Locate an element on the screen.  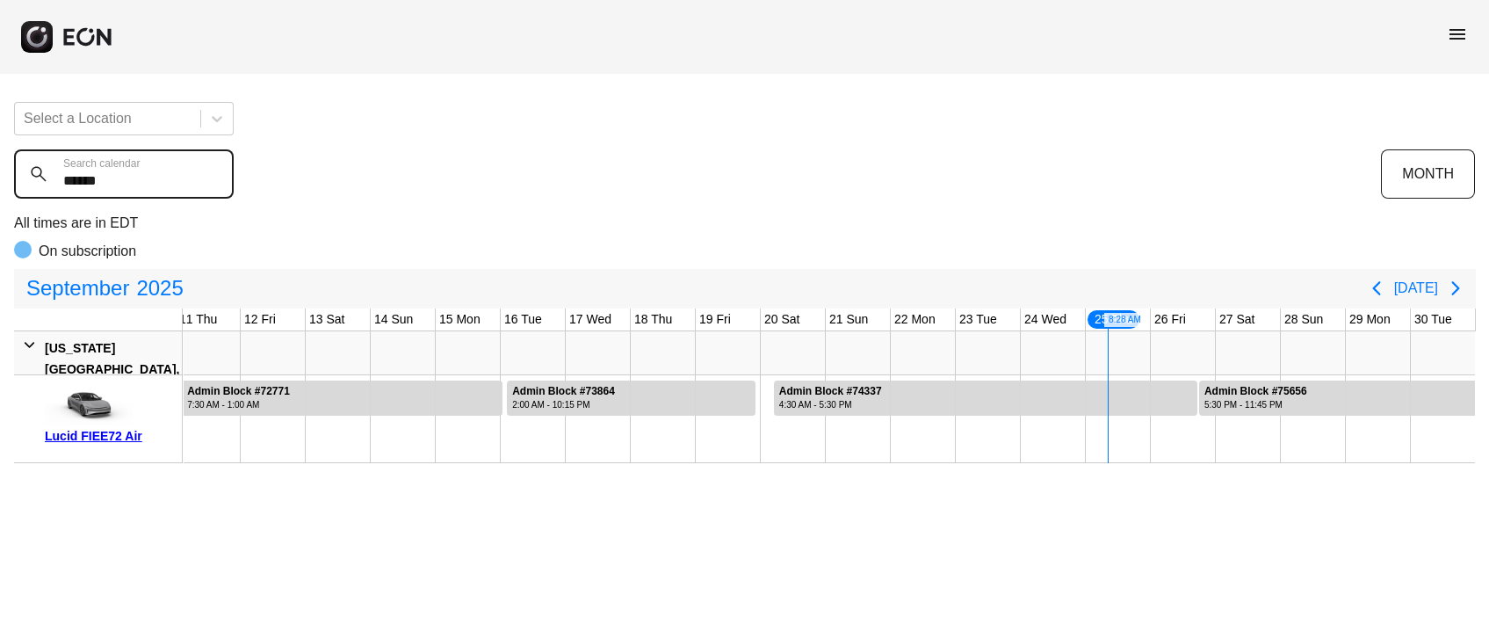
div: 23 Tue is located at coordinates (978, 319).